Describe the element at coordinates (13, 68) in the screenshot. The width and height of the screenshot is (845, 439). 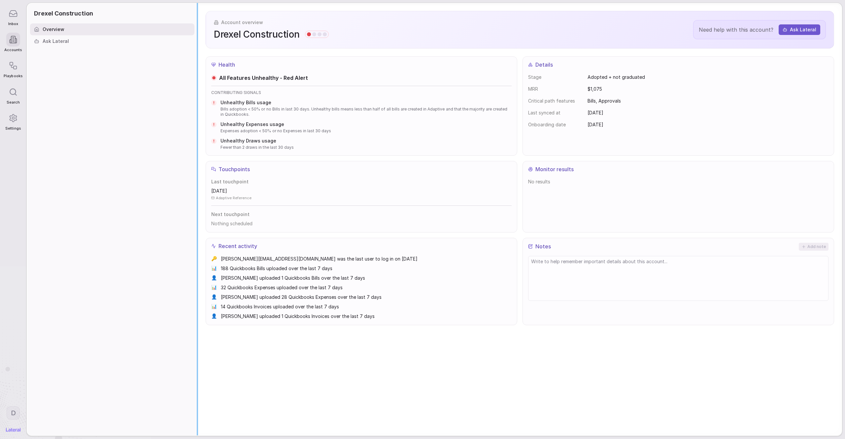
I see `a: Playbooks` at that location.